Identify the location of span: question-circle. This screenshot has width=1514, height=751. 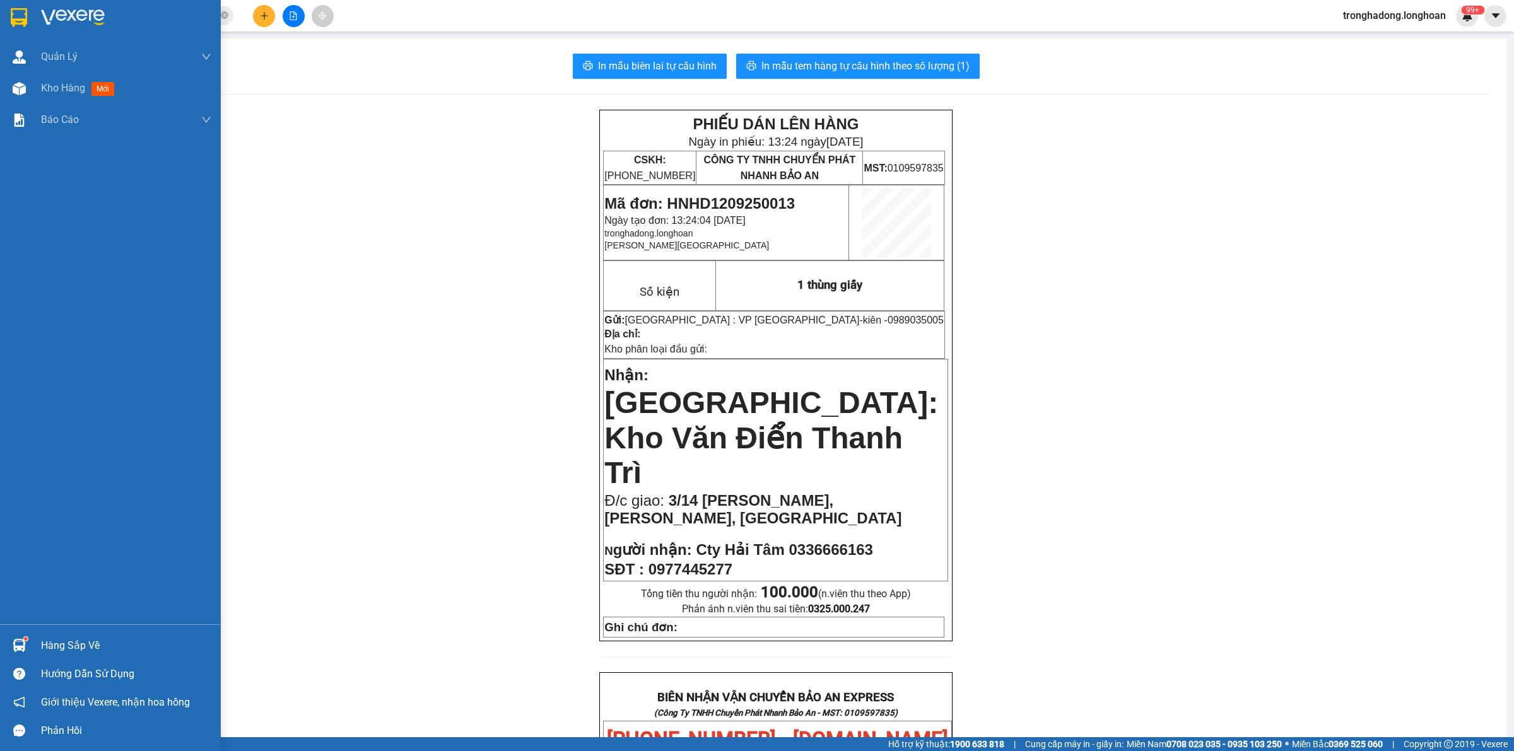
(19, 674).